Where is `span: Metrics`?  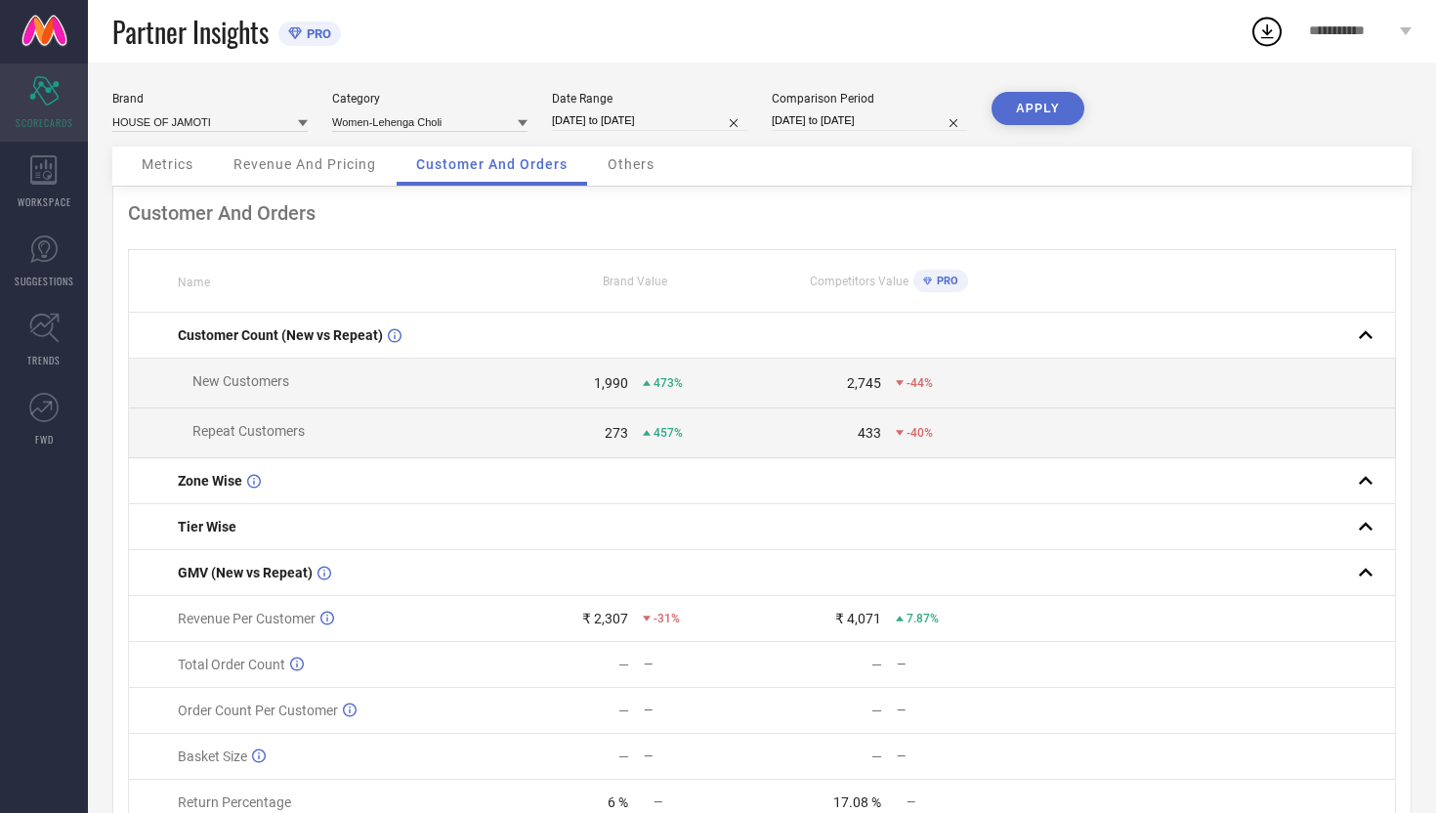 span: Metrics is located at coordinates (167, 164).